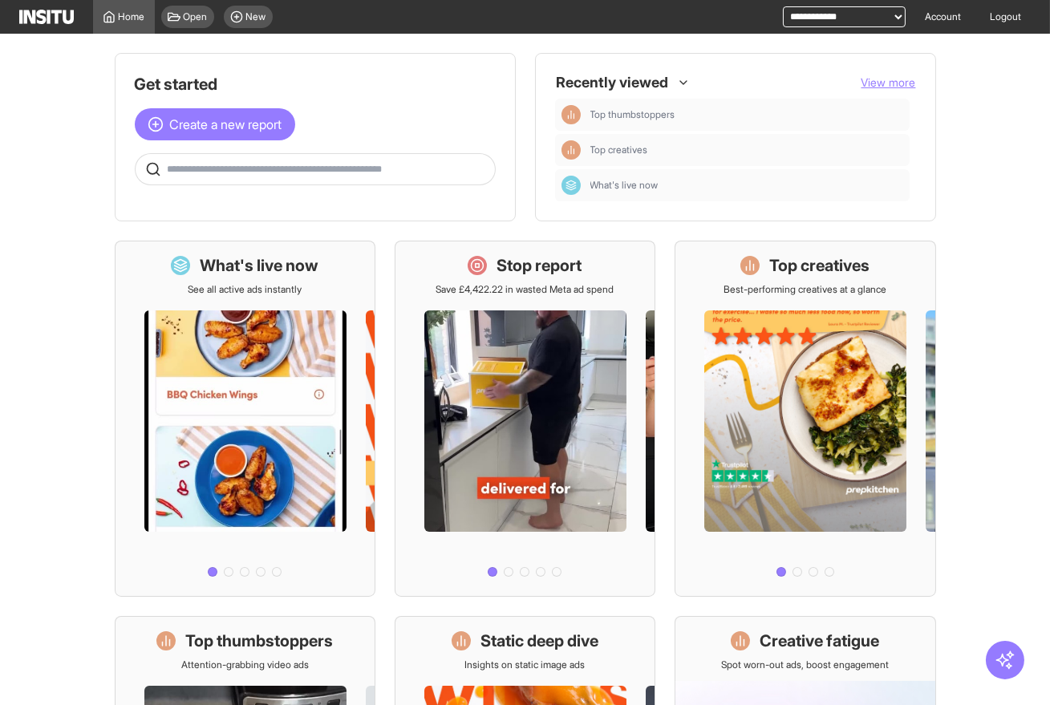 Image resolution: width=1050 pixels, height=705 pixels. I want to click on span: New, so click(256, 17).